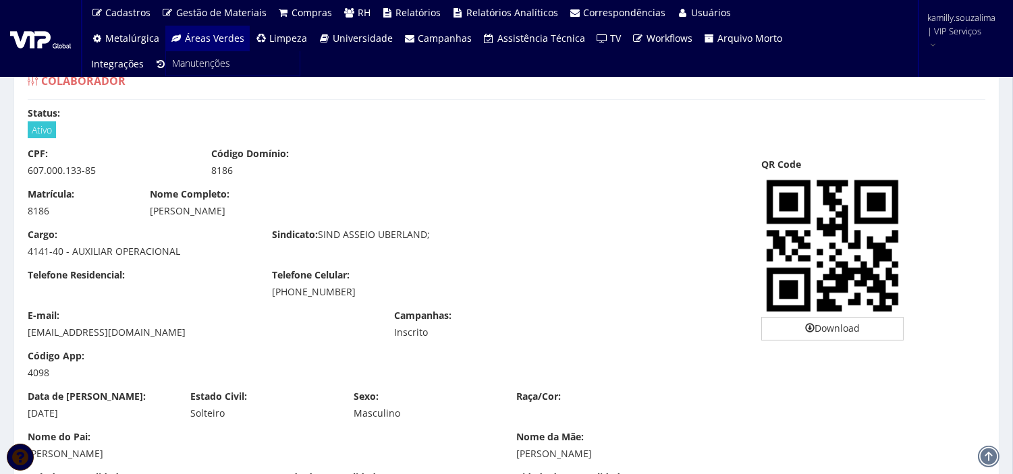 The width and height of the screenshot is (1013, 474). I want to click on label: Nome do Pai:, so click(59, 437).